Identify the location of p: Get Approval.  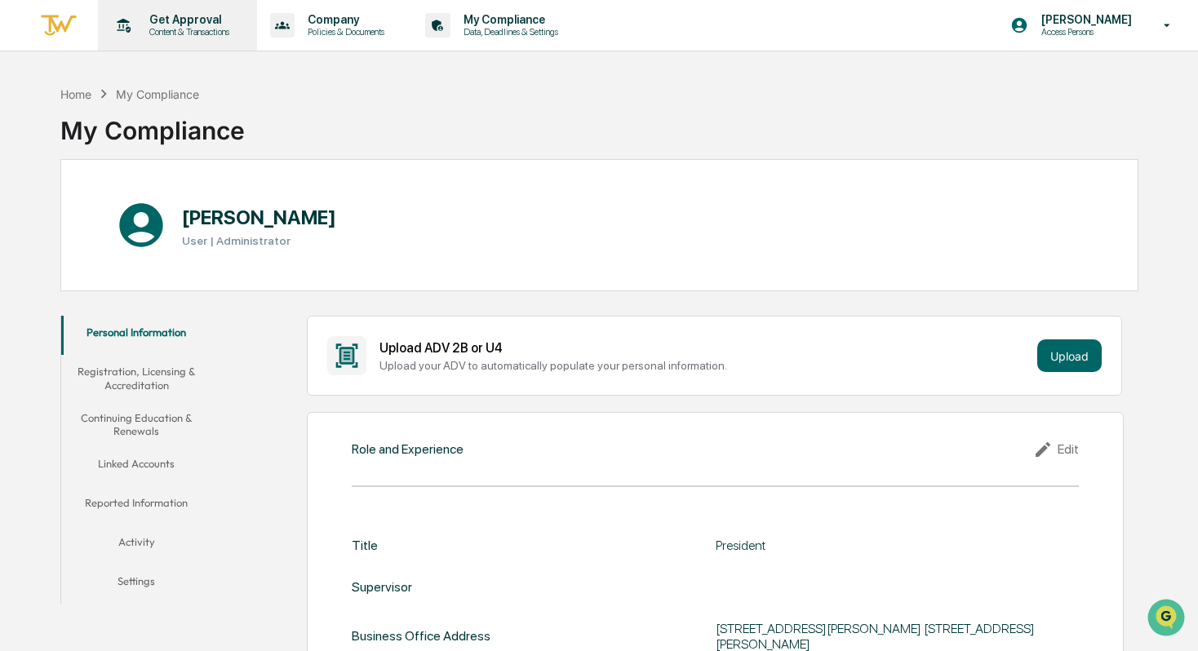
(187, 20).